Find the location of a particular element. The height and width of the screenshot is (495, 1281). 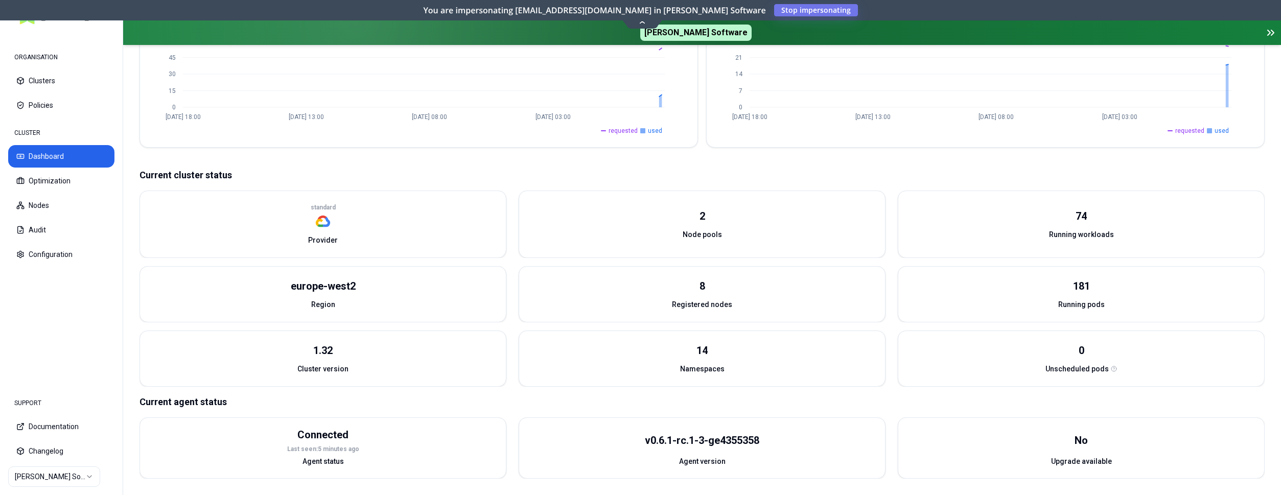

tspan: 30 is located at coordinates (172, 74).